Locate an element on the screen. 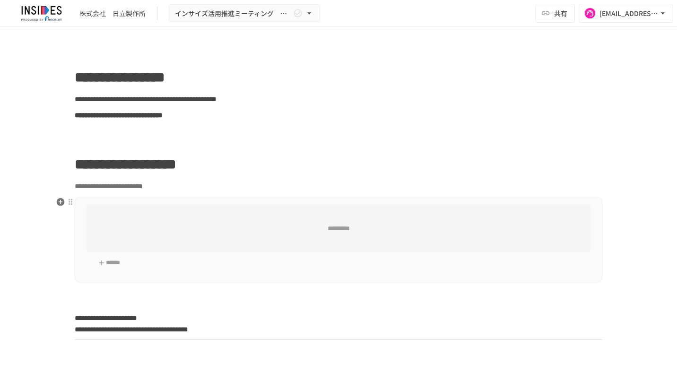  span: インサイズ活用推進ミーティング ～2回目～ is located at coordinates (233, 13).